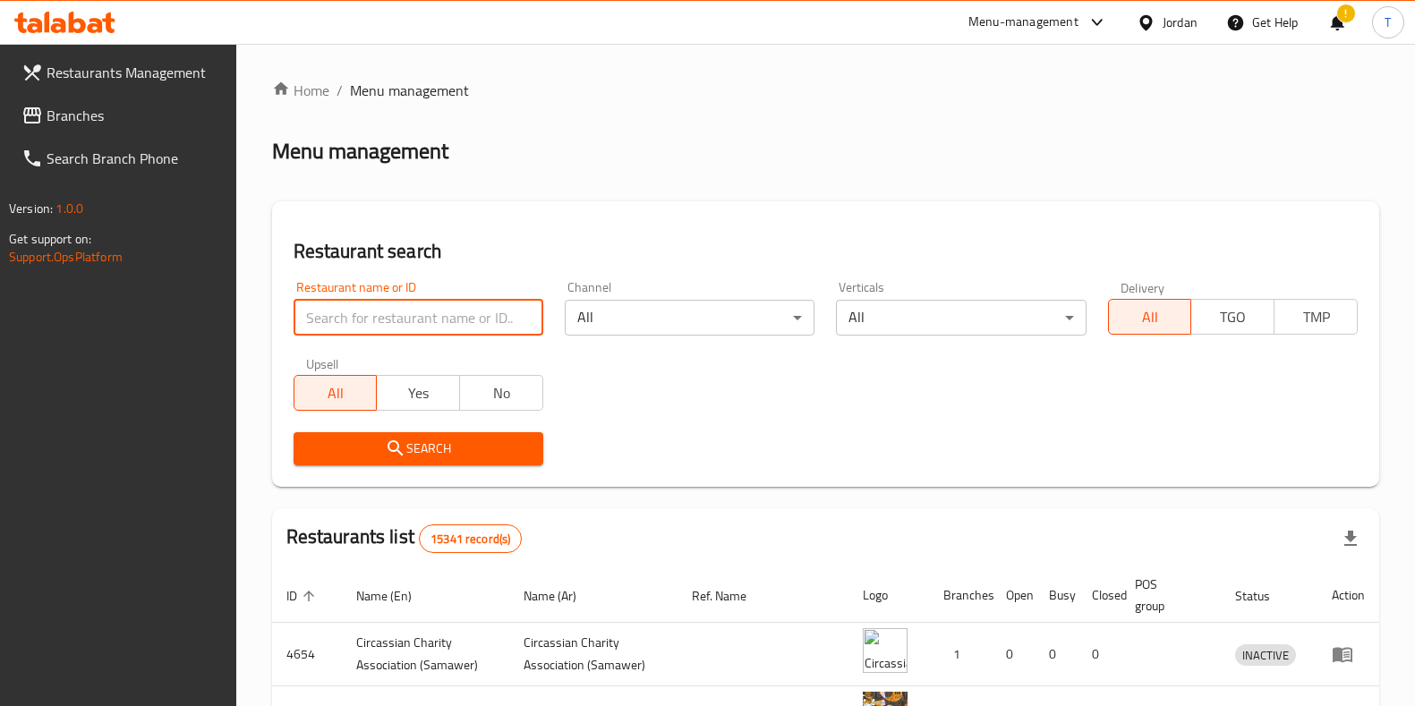 This screenshot has width=1415, height=706. What do you see at coordinates (561, 596) in the screenshot?
I see `span: Name (Ar)` at bounding box center [561, 596].